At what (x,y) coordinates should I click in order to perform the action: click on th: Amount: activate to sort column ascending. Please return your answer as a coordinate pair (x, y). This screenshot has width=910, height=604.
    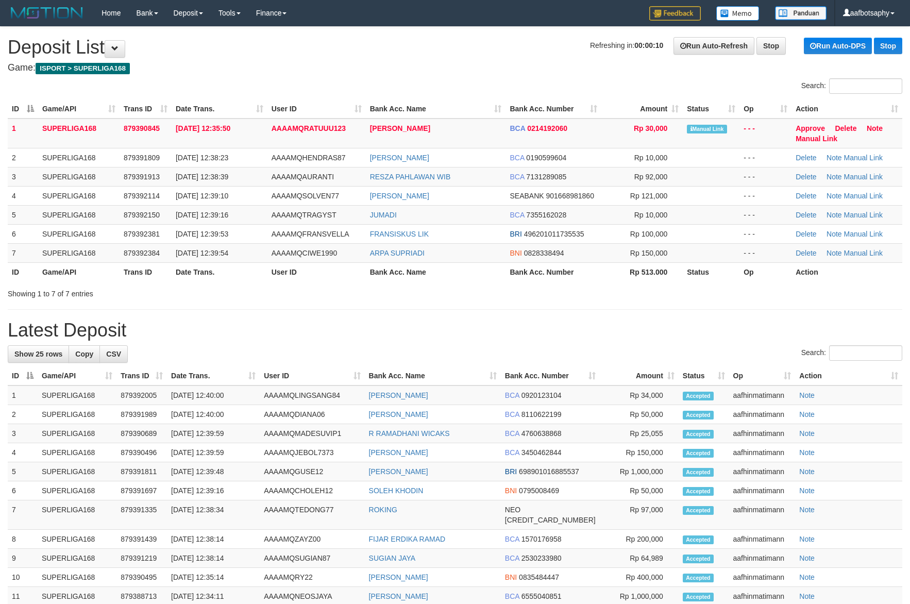
    Looking at the image, I should click on (639, 376).